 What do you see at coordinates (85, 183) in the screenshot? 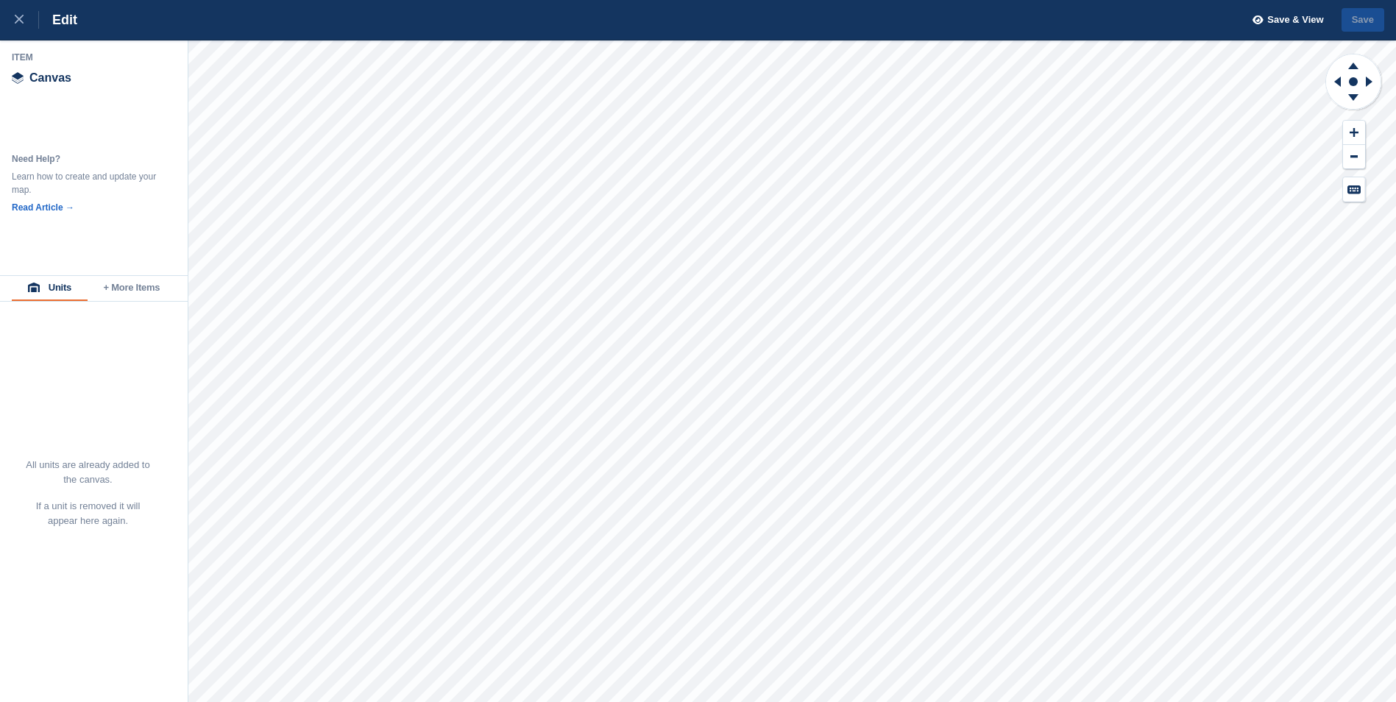
I see `div: Learn how to create and update your map.` at bounding box center [85, 183].